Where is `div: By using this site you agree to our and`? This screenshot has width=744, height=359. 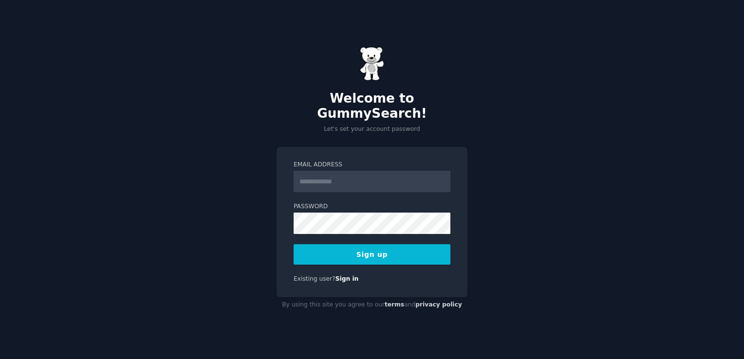
div: By using this site you agree to our and is located at coordinates (372, 305).